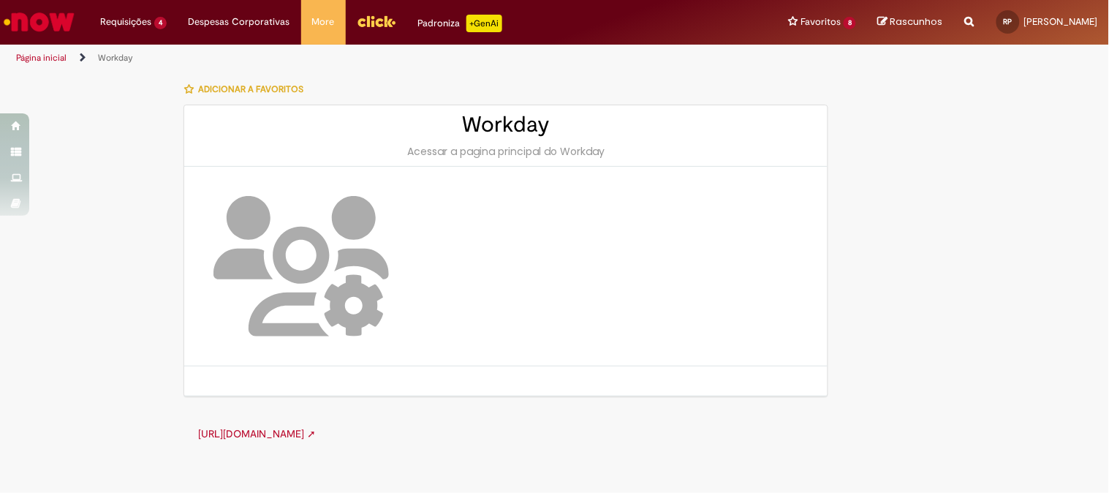 The height and width of the screenshot is (493, 1109). I want to click on span: Requisições, so click(126, 22).